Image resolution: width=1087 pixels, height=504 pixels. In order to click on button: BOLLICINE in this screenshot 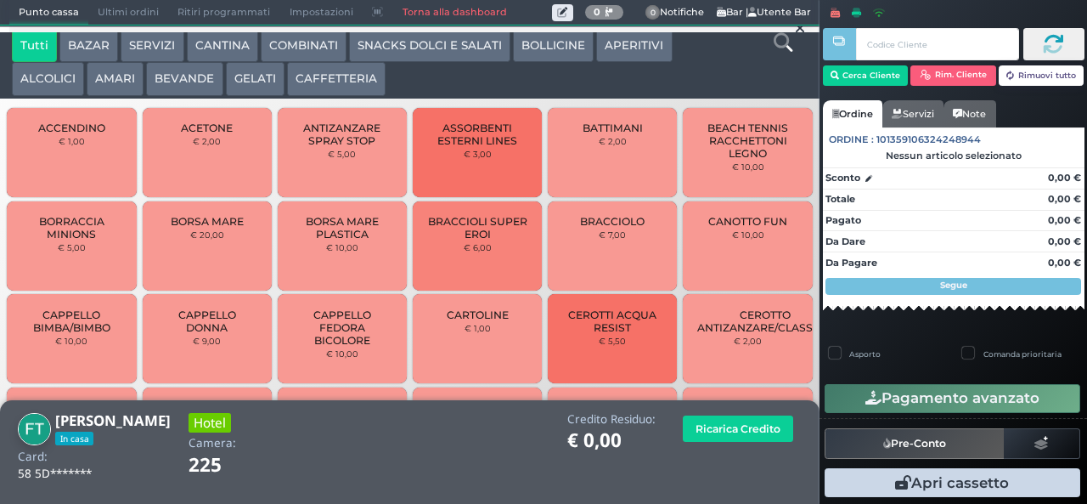, I will do `click(553, 45)`.